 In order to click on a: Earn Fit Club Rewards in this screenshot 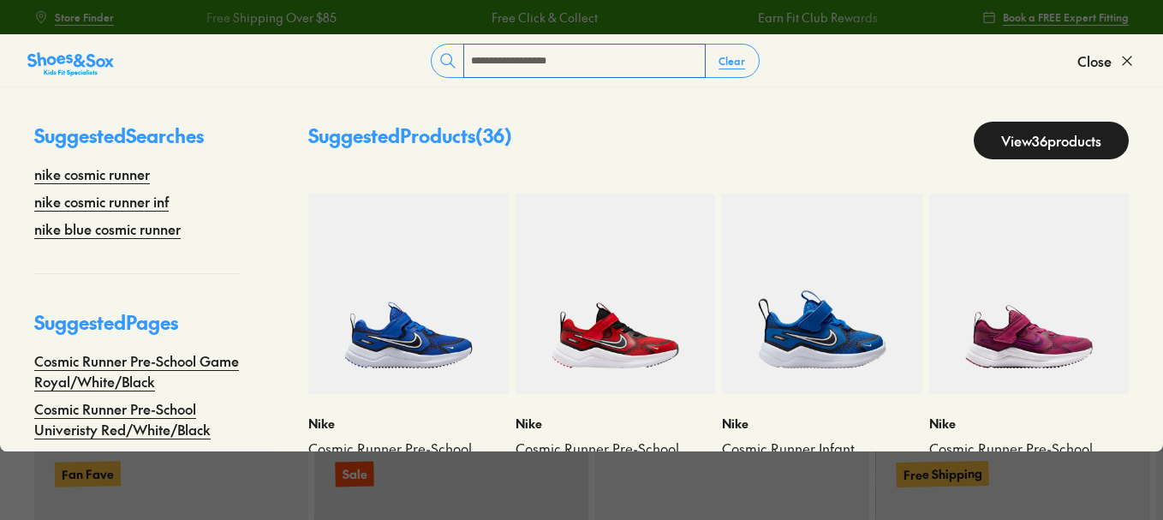, I will do `click(799, 17)`.